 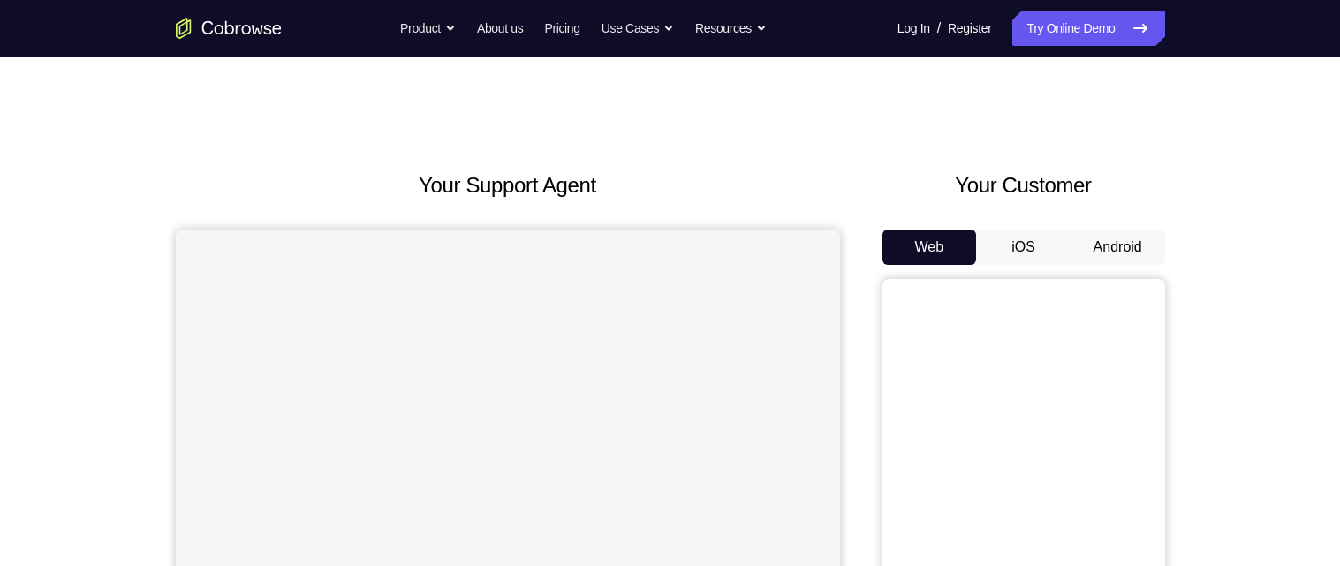 I want to click on a: Log In, so click(x=914, y=28).